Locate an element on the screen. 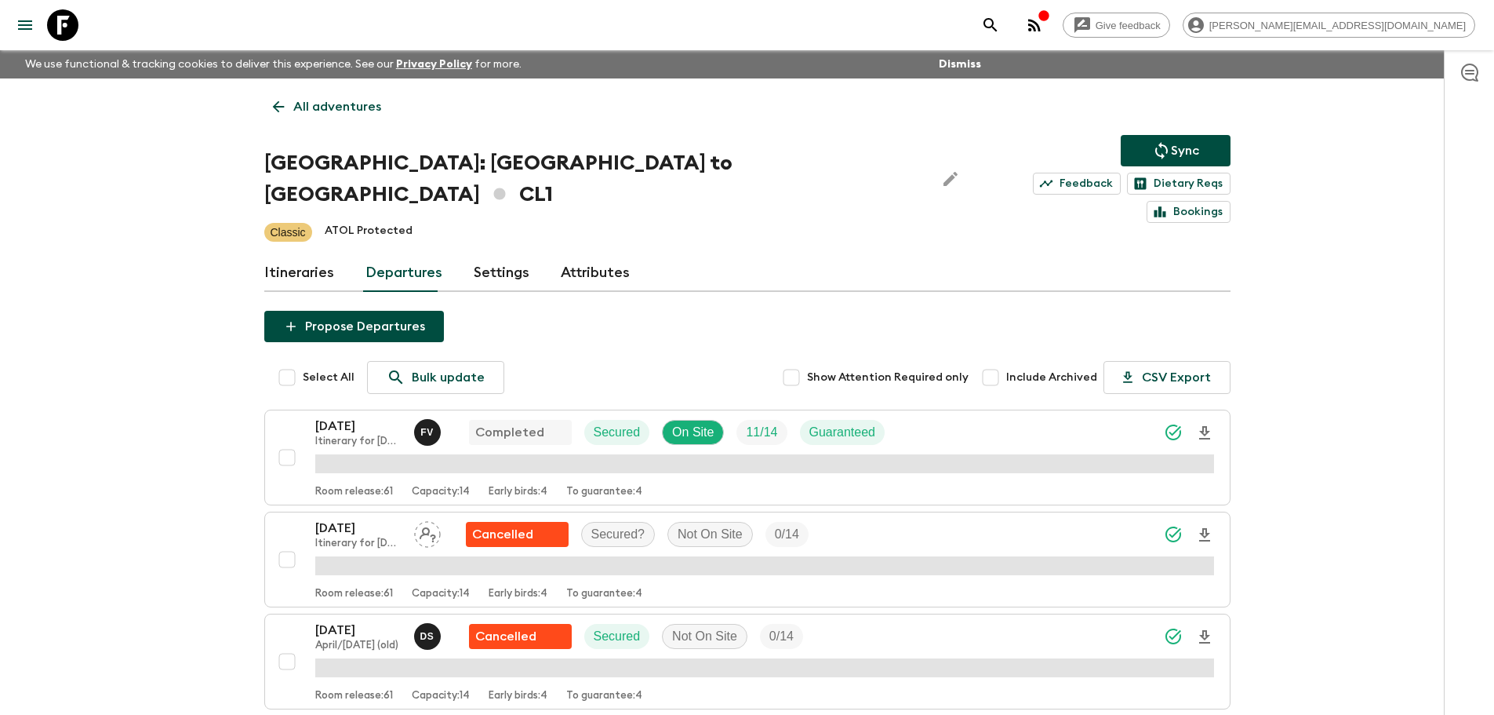 This screenshot has height=715, width=1494. span: Select All is located at coordinates (329, 377).